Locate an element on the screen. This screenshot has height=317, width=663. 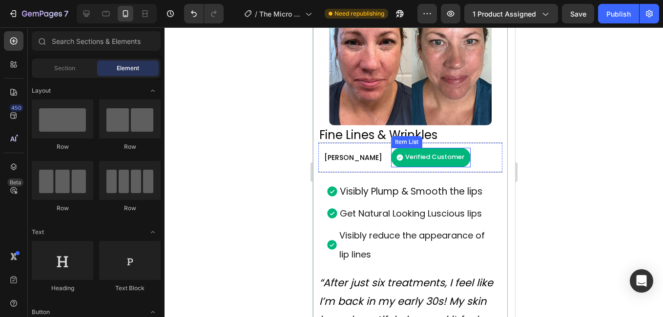
div: 450 is located at coordinates (16, 108).